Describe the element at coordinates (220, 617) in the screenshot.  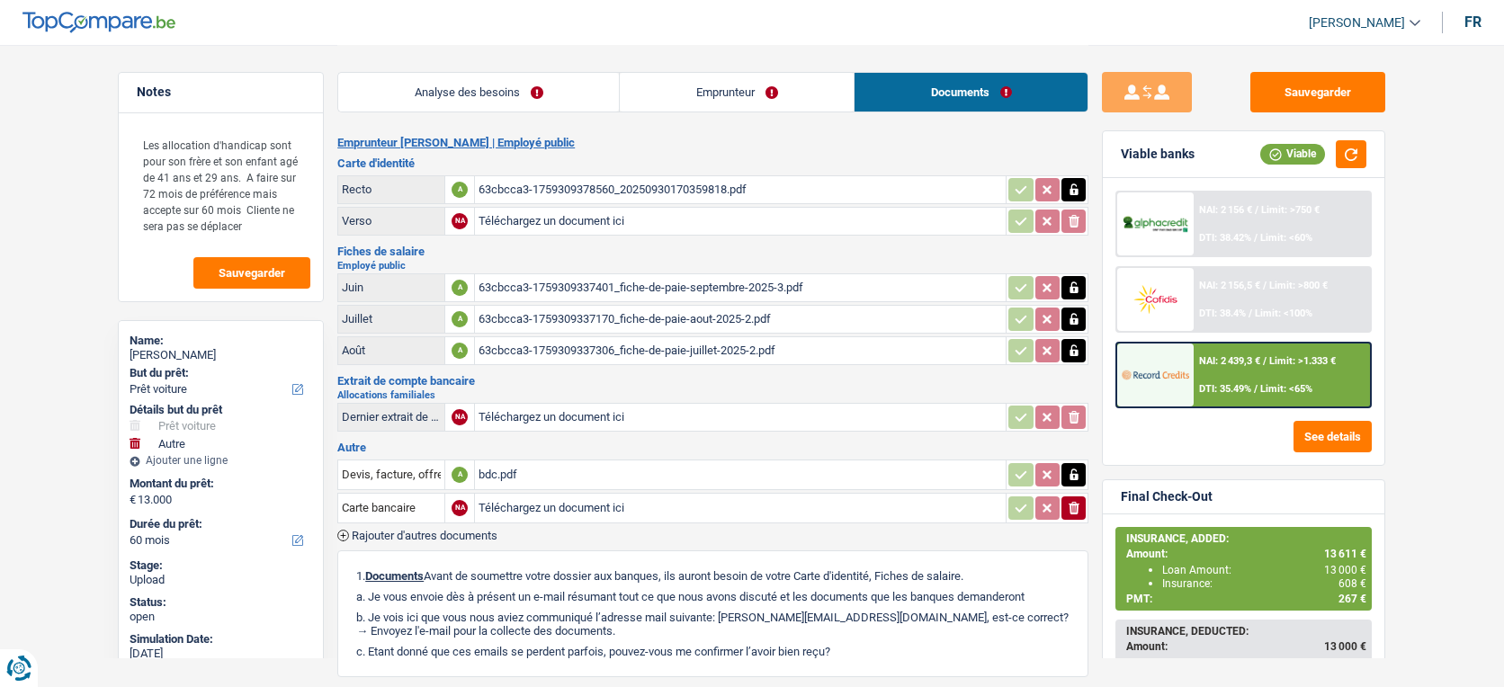
I see `div: open` at that location.